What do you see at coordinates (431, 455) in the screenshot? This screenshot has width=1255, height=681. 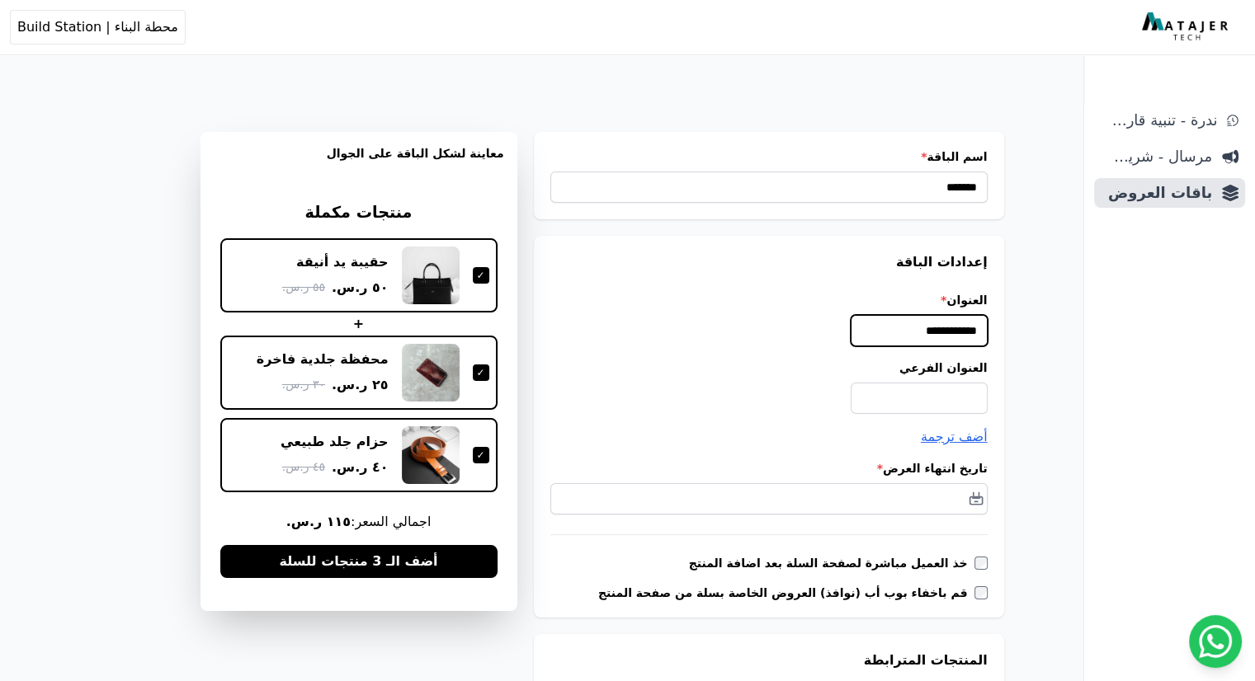 I see `img: حزام جلد طبيعي` at bounding box center [431, 455].